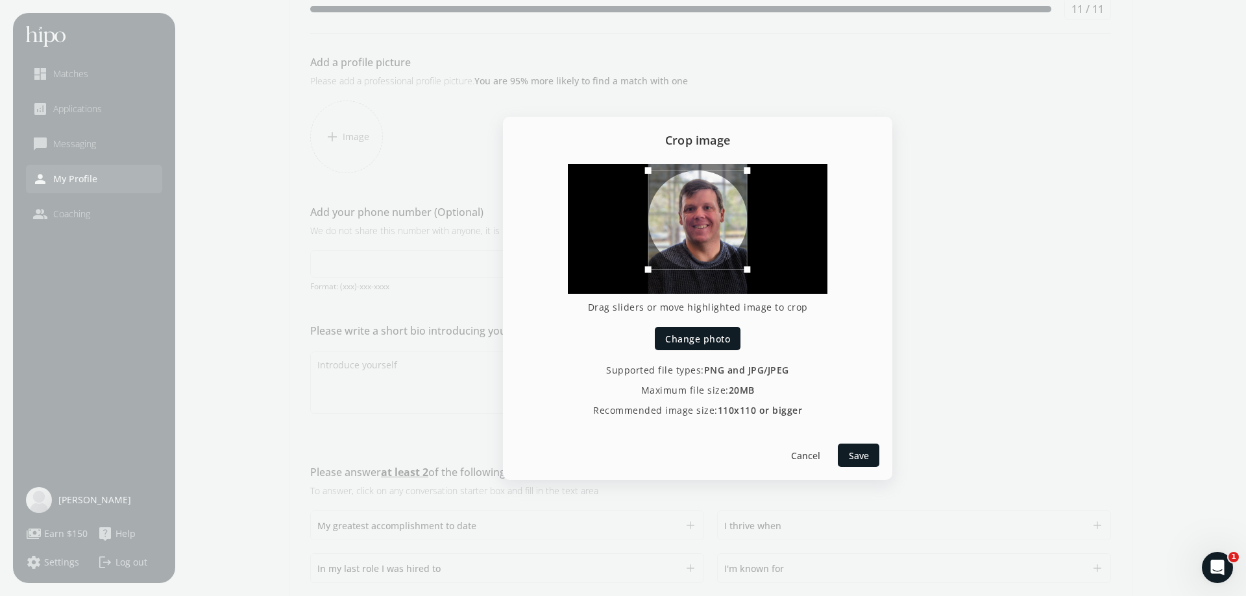  I want to click on span: Save, so click(858, 455).